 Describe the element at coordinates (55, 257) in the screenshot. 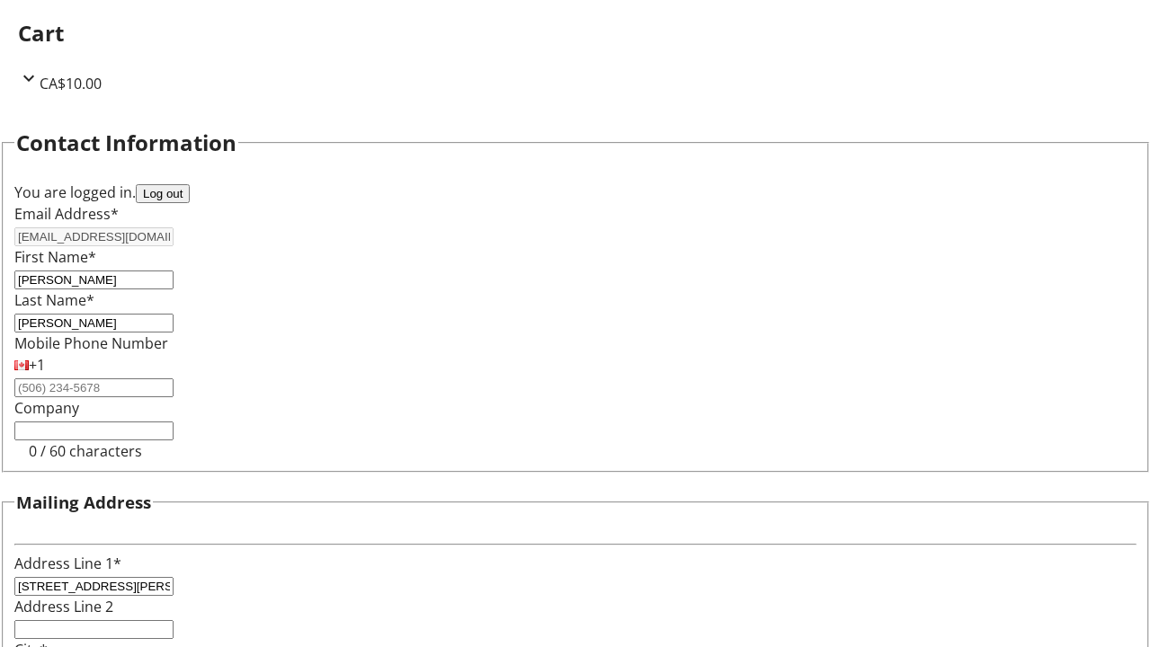

I see `label: First Name*` at that location.